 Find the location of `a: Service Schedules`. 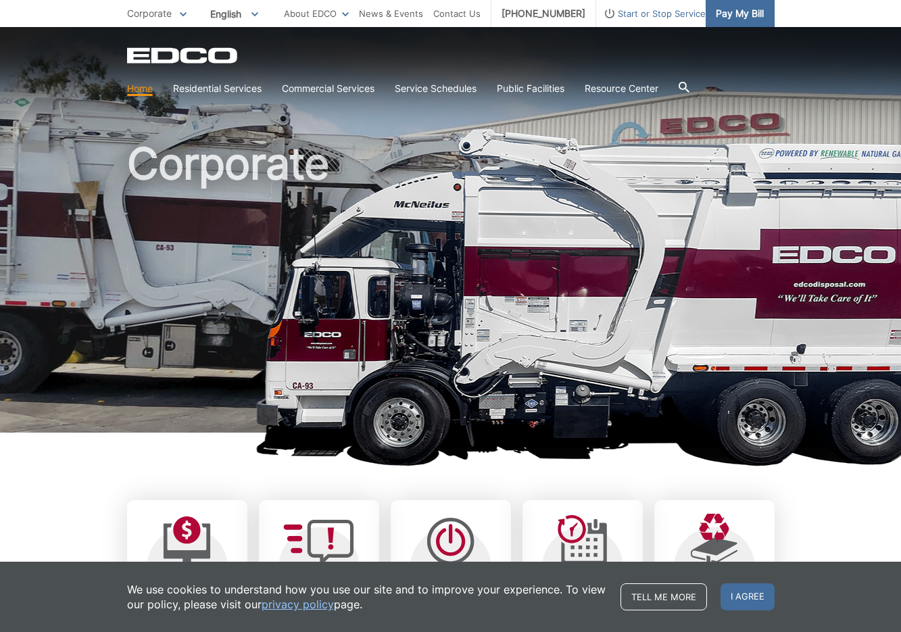

a: Service Schedules is located at coordinates (435, 89).